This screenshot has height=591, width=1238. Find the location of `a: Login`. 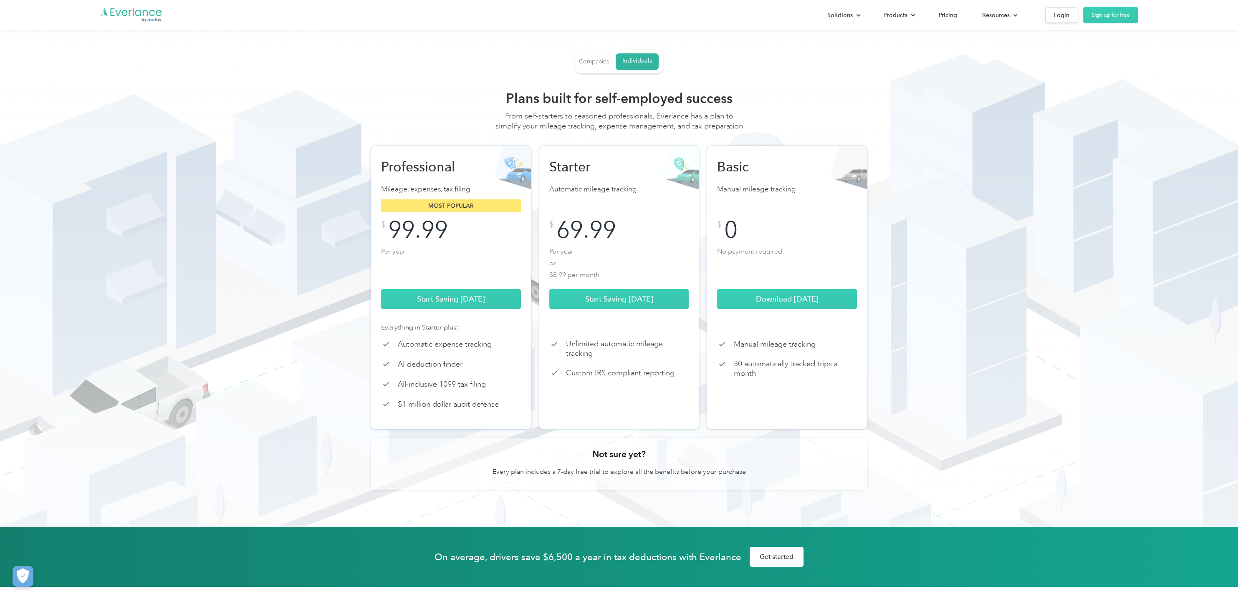

a: Login is located at coordinates (1061, 15).